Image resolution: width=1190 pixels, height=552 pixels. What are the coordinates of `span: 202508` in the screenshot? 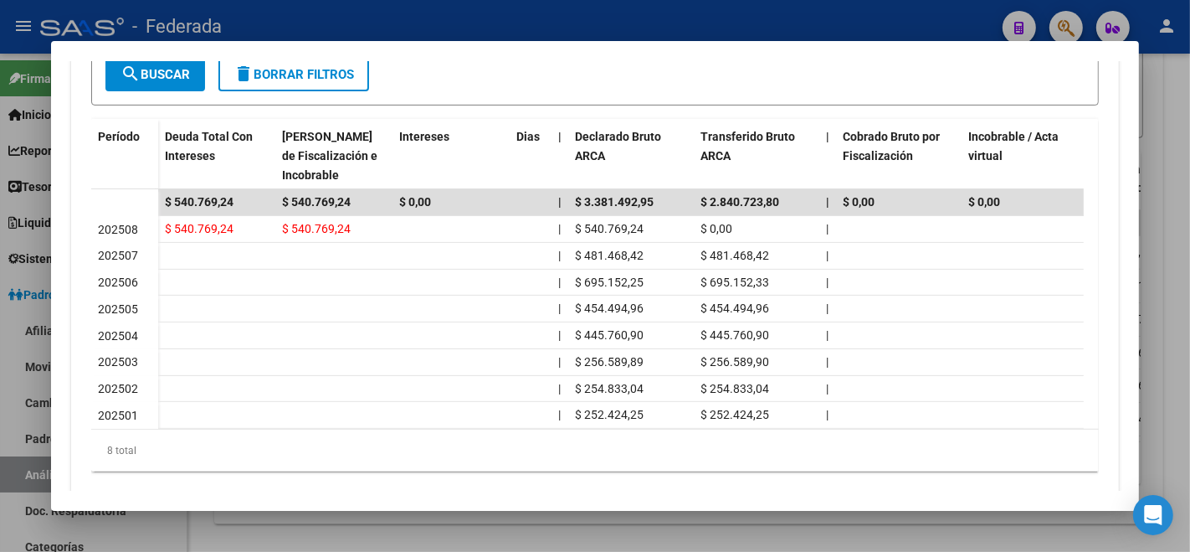 It's located at (118, 229).